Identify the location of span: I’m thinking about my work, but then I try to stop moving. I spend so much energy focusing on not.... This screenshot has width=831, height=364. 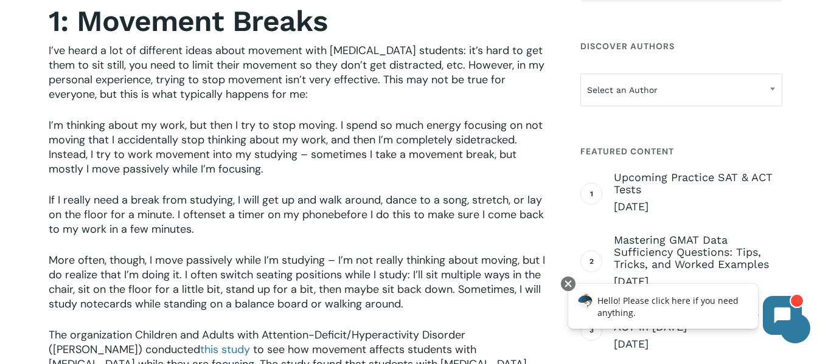
(296, 147).